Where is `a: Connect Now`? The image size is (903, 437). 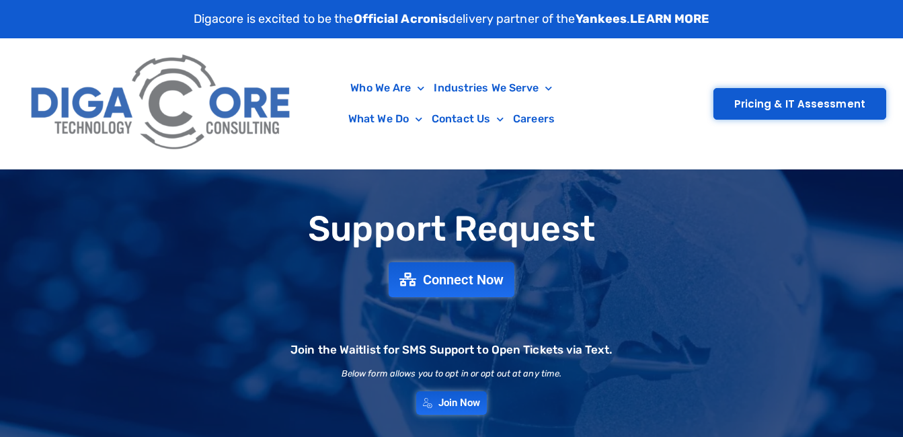
a: Connect Now is located at coordinates (451, 280).